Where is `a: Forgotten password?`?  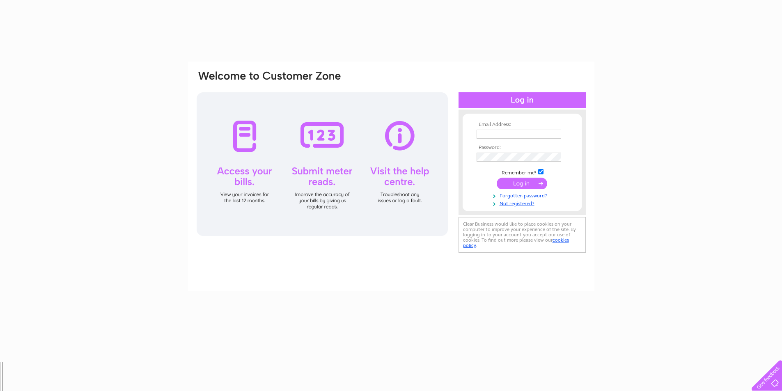 a: Forgotten password? is located at coordinates (523, 195).